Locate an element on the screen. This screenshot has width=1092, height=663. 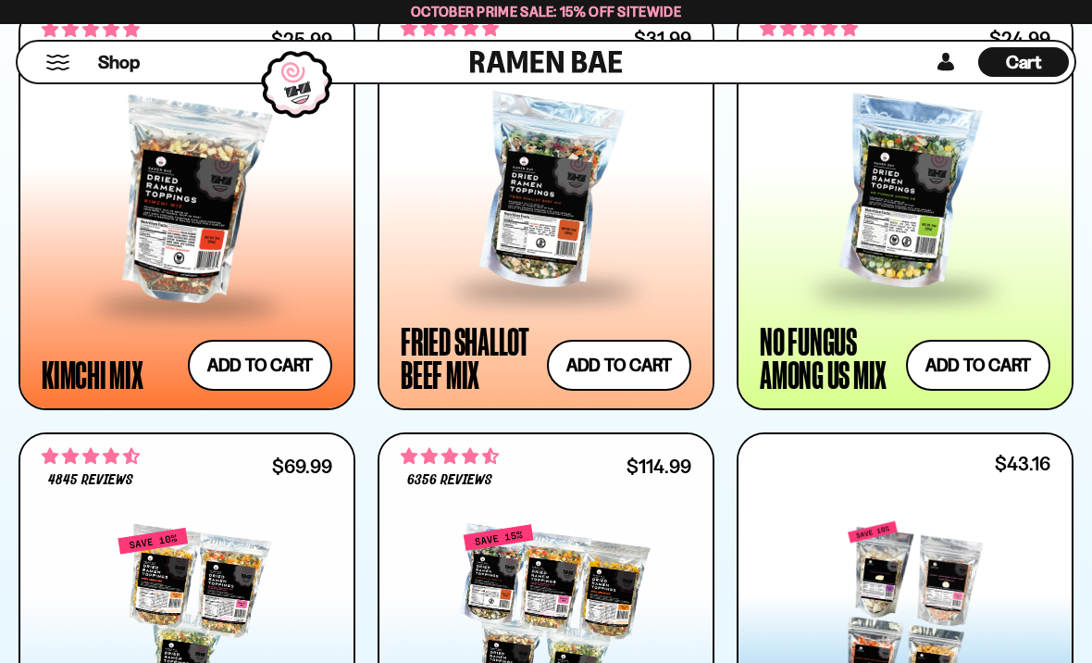
div: $43.16 is located at coordinates (1023, 463).